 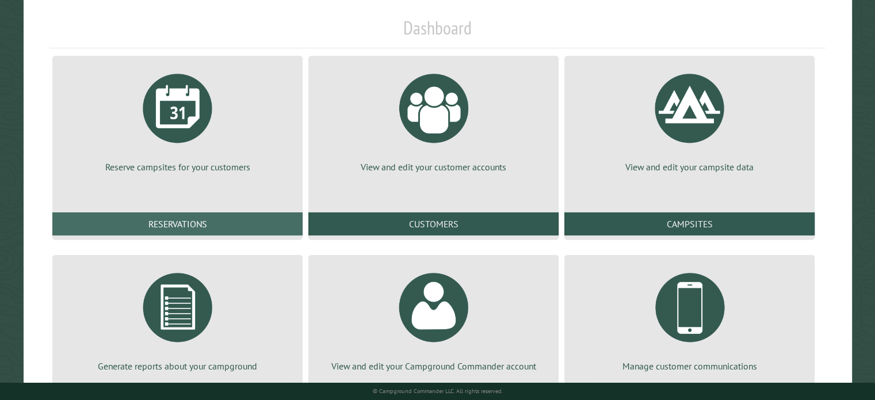 What do you see at coordinates (438, 391) in the screenshot?
I see `small: © Campground Commander LLC. All rights reserved.` at bounding box center [438, 391].